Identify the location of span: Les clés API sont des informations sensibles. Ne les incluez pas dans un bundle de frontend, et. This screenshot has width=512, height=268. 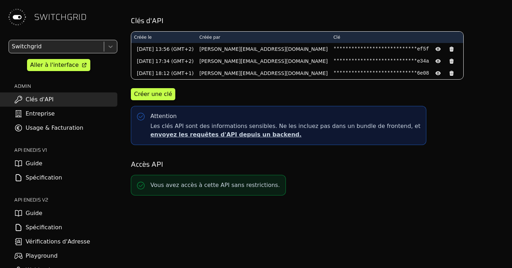
(285, 131).